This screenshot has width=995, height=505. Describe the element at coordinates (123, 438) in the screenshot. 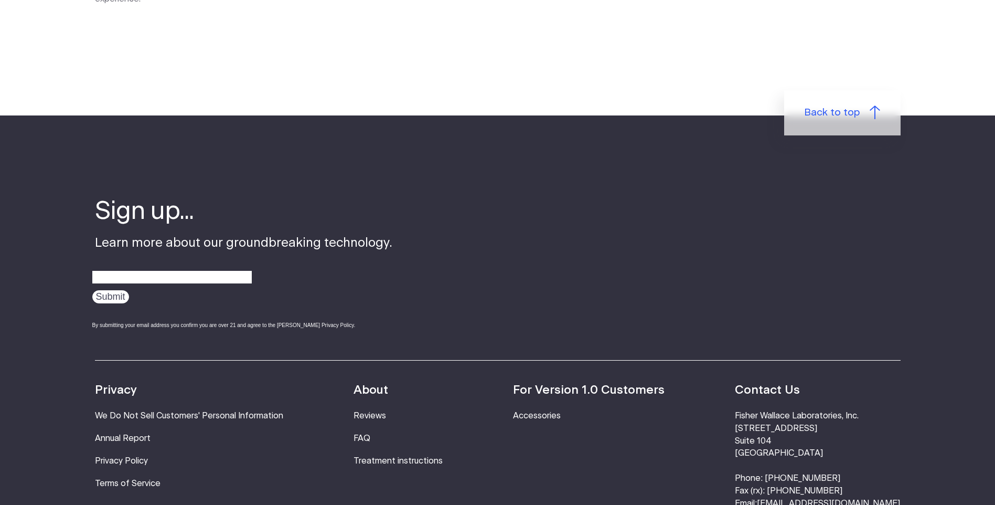

I see `a: Annual Report` at that location.